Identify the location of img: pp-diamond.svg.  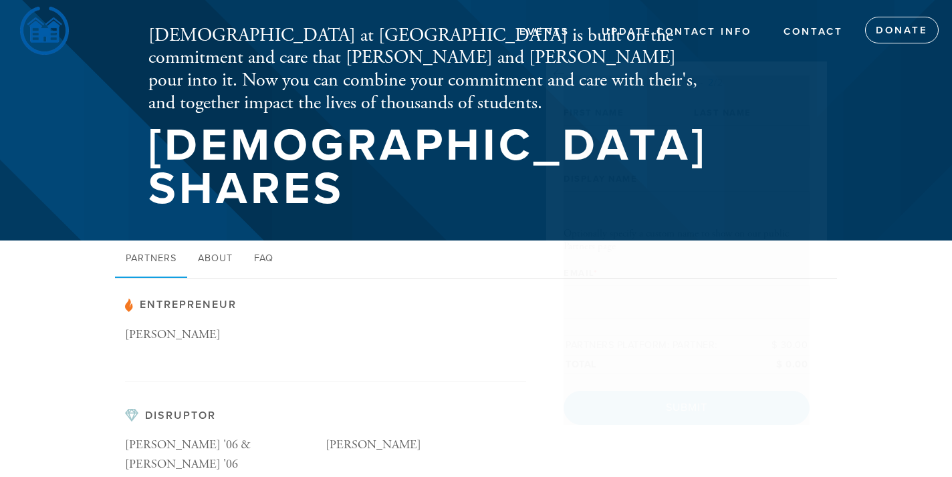
(132, 416).